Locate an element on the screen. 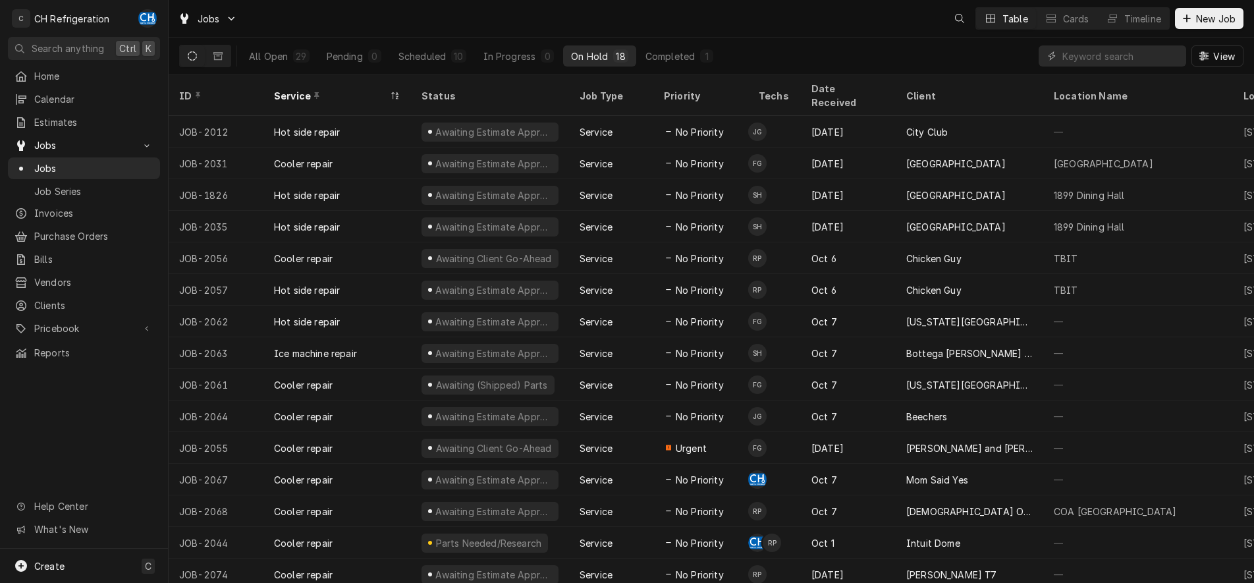  button: View is located at coordinates (1217, 56).